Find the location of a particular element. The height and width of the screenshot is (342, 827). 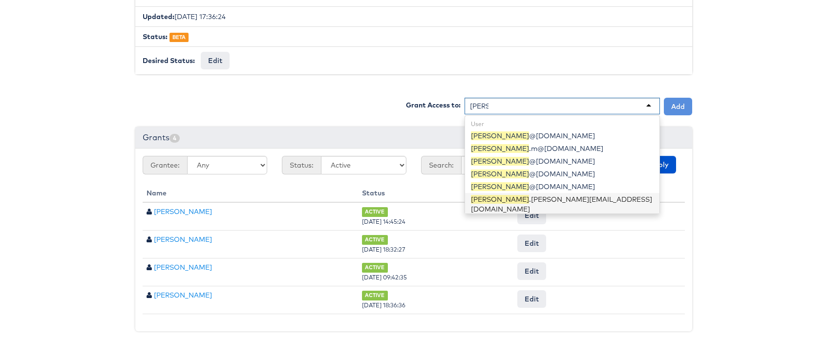

th: Name is located at coordinates (251, 193).